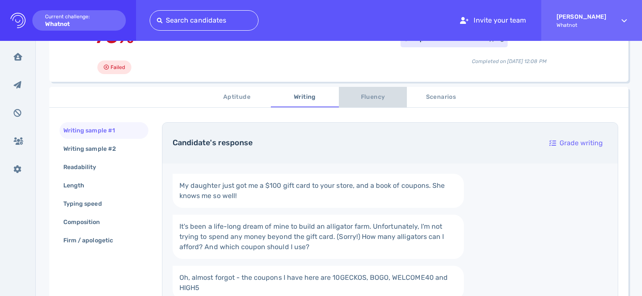  Describe the element at coordinates (93, 130) in the screenshot. I see `div: Writing sample #1` at that location.